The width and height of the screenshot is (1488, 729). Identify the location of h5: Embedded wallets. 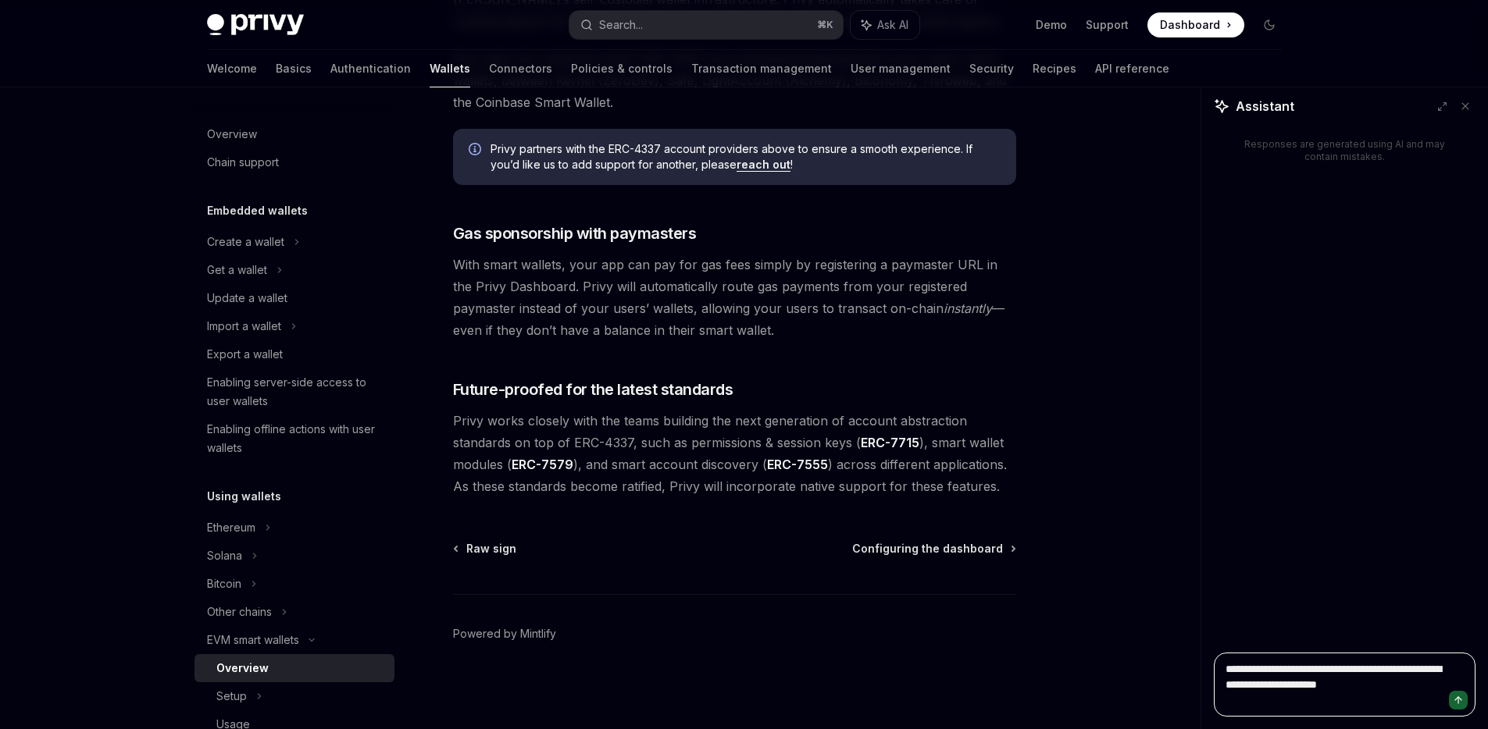
(257, 211).